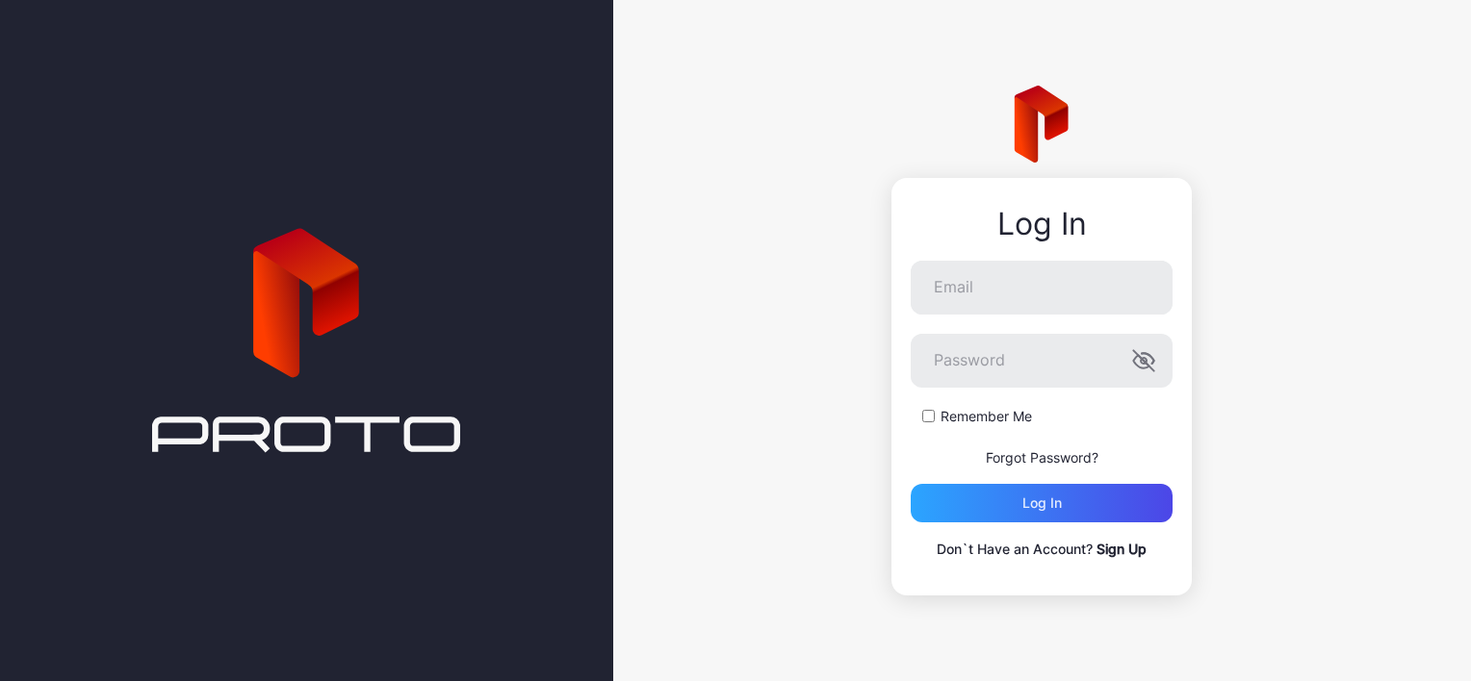  Describe the element at coordinates (1041, 361) in the screenshot. I see `input: Password` at that location.